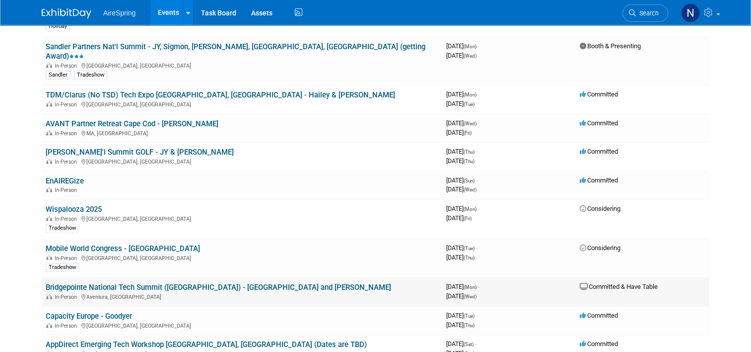  Describe the element at coordinates (619, 286) in the screenshot. I see `span: Committed & Have Table` at that location.